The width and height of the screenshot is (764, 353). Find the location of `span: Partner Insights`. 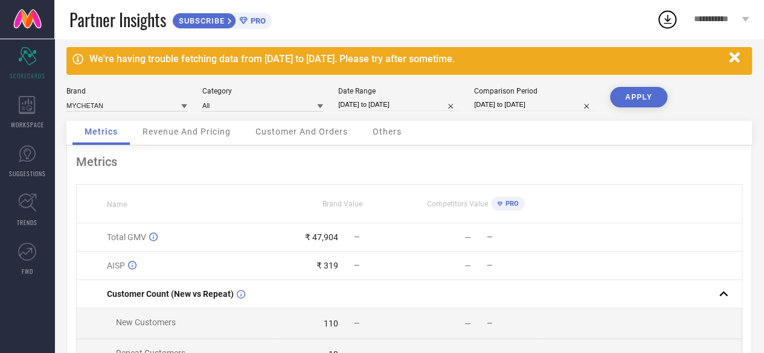

span: Partner Insights is located at coordinates (118, 19).